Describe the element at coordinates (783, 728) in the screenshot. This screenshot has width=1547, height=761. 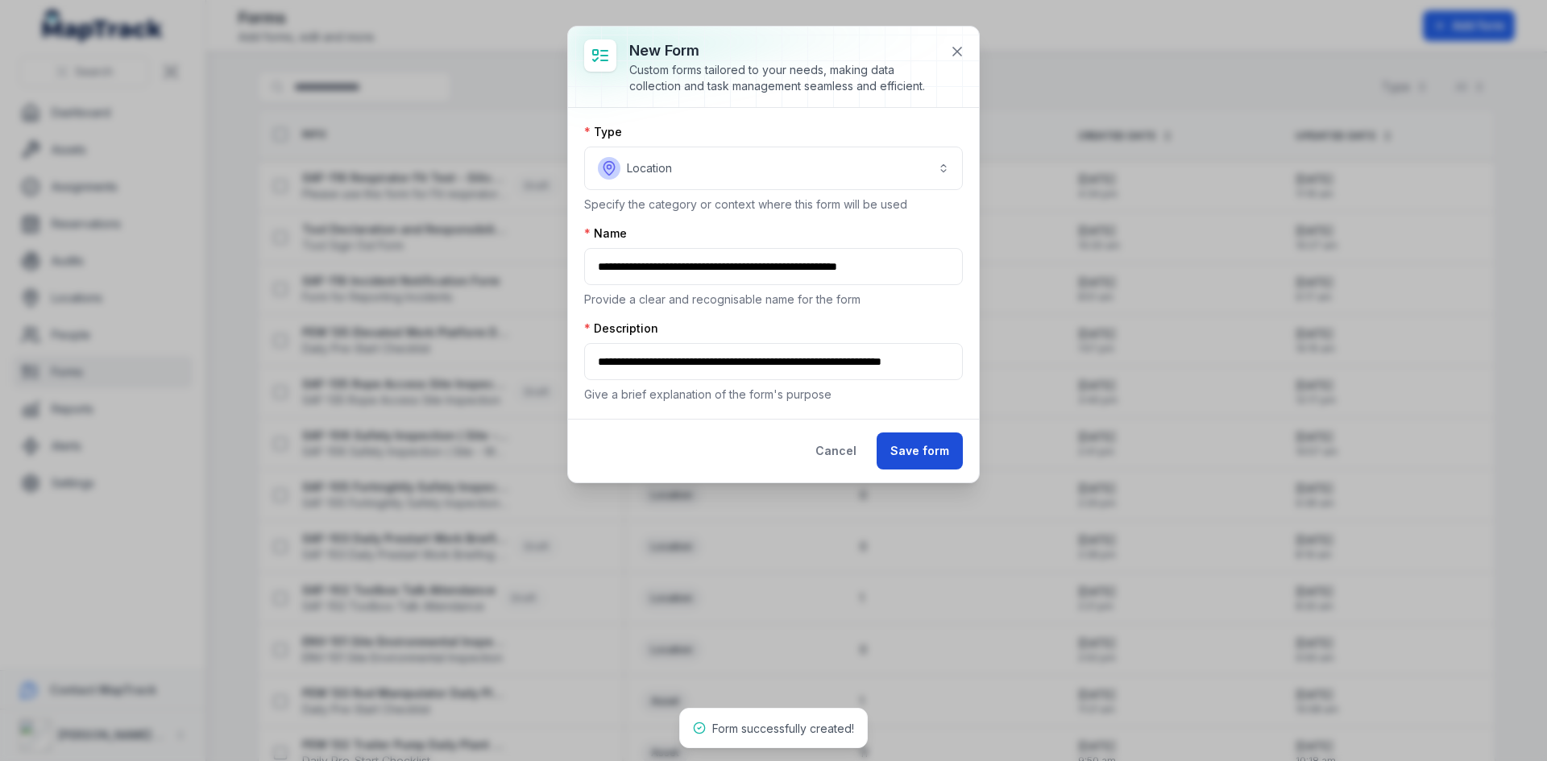
I see `span: Form successfully created!` at that location.